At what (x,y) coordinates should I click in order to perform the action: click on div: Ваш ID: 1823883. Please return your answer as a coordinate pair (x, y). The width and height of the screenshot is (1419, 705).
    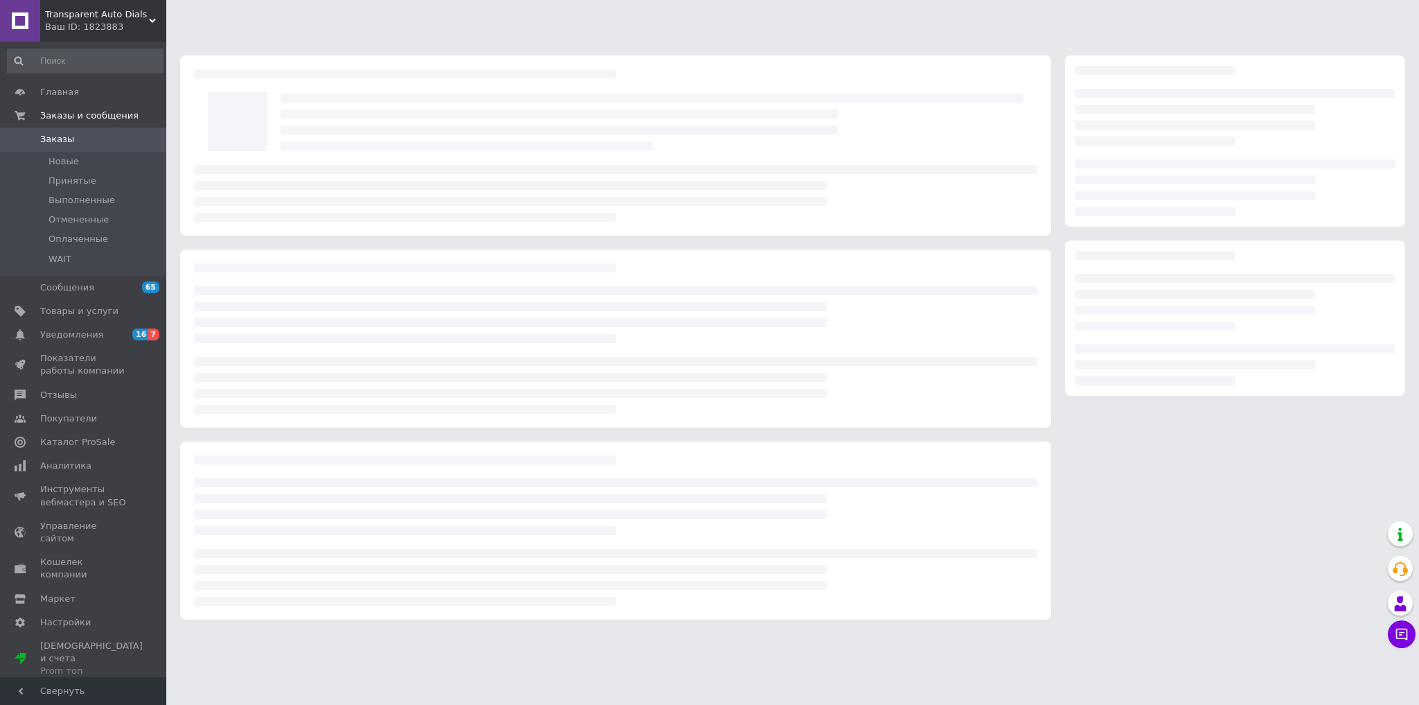
    Looking at the image, I should click on (105, 27).